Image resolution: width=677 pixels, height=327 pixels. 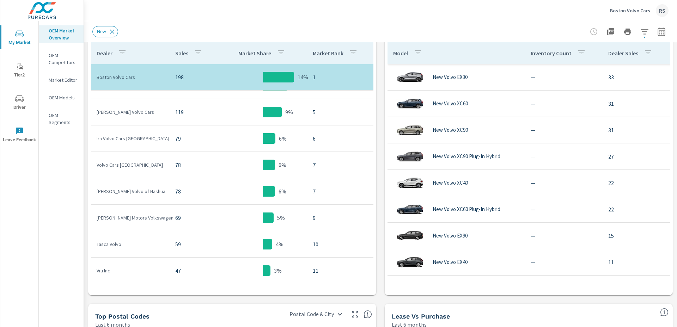 What do you see at coordinates (102, 31) in the screenshot?
I see `span: New` at bounding box center [102, 31].